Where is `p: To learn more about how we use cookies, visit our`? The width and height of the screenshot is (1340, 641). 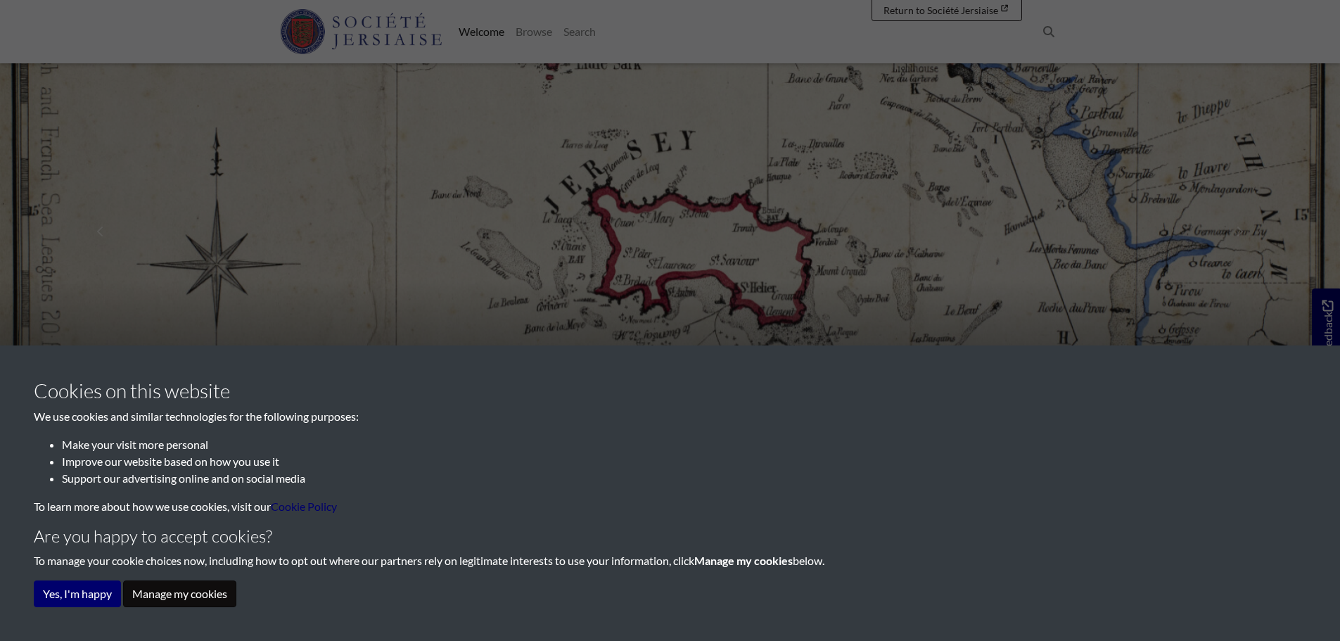
p: To learn more about how we use cookies, visit our is located at coordinates (670, 507).